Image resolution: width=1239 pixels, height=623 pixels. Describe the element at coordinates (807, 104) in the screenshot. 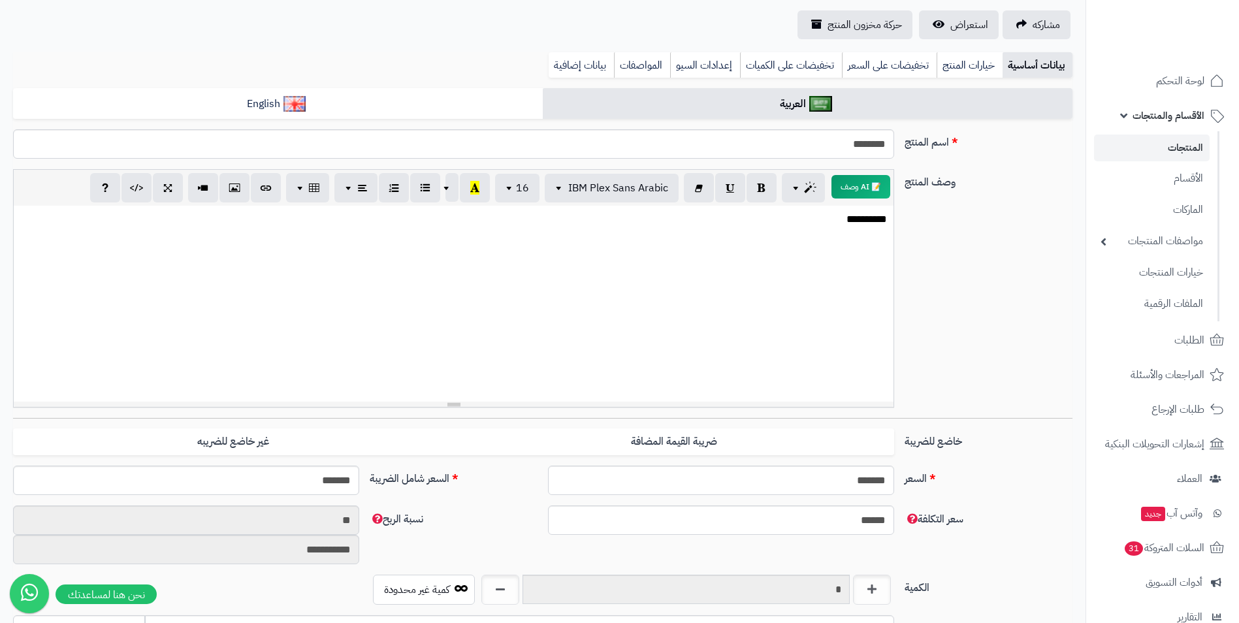

I see `a: العربية` at that location.